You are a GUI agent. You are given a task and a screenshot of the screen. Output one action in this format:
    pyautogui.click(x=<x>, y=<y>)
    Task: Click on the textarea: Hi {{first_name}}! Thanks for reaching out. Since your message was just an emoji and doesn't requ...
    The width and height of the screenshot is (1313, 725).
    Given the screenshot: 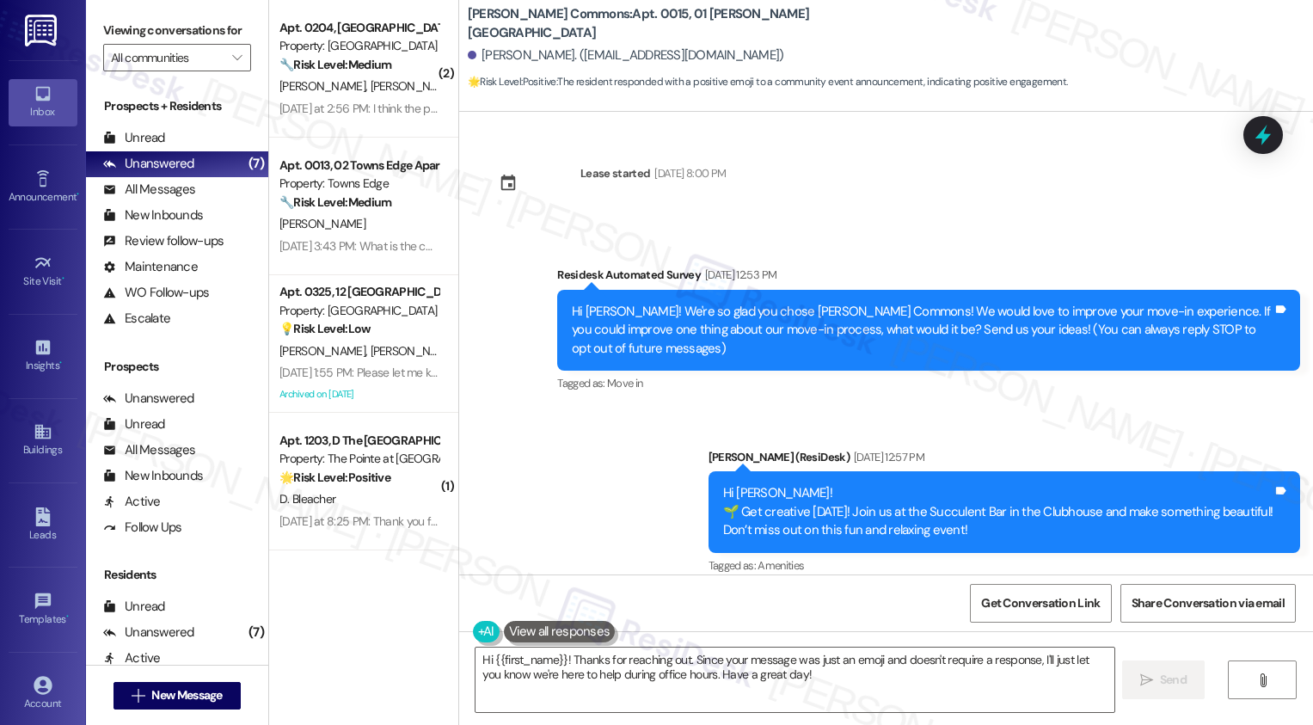 What is the action you would take?
    pyautogui.click(x=794, y=679)
    